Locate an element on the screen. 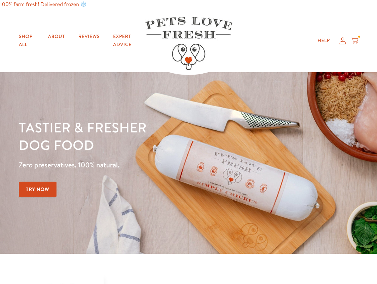  img: Pets Love Fresh is located at coordinates (189, 43).